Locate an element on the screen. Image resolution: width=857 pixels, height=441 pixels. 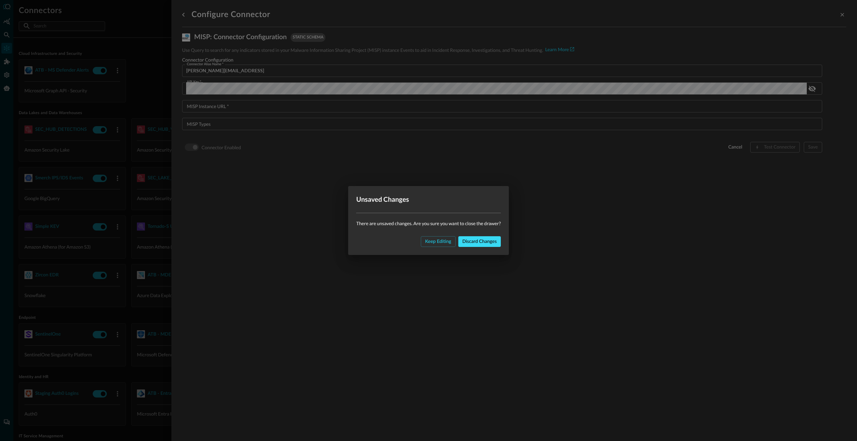
button: Keep editing is located at coordinates (438, 242).